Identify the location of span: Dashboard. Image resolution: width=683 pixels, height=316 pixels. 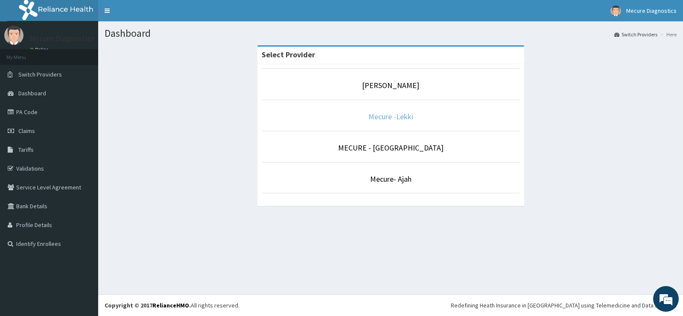
(32, 93).